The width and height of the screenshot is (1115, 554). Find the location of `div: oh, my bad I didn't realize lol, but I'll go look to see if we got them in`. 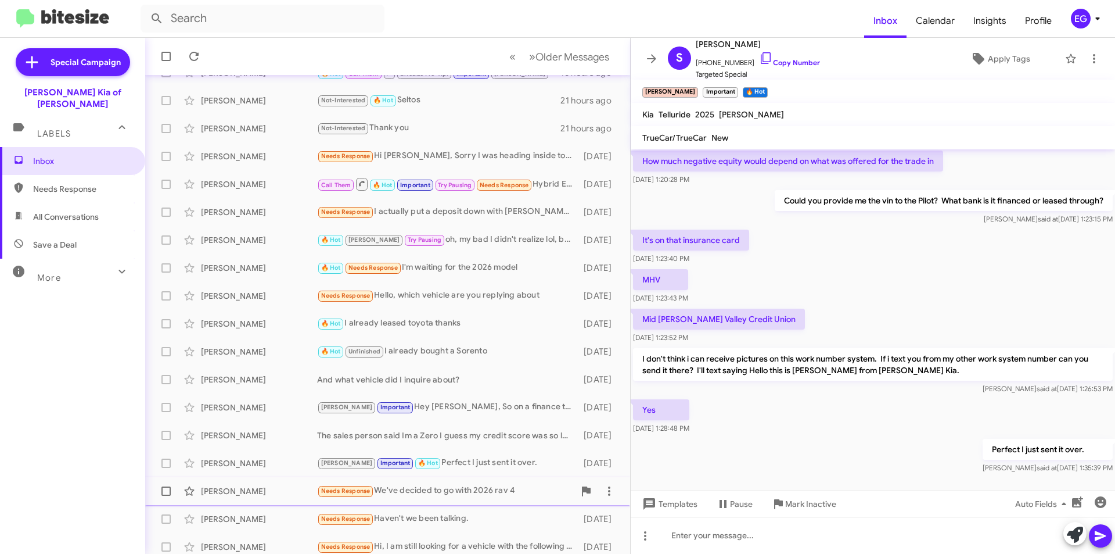

div: oh, my bad I didn't realize lol, but I'll go look to see if we got them in is located at coordinates (447, 239).